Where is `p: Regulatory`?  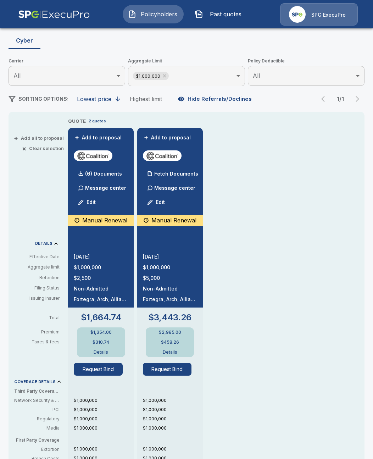
p: Regulatory is located at coordinates (37, 419).